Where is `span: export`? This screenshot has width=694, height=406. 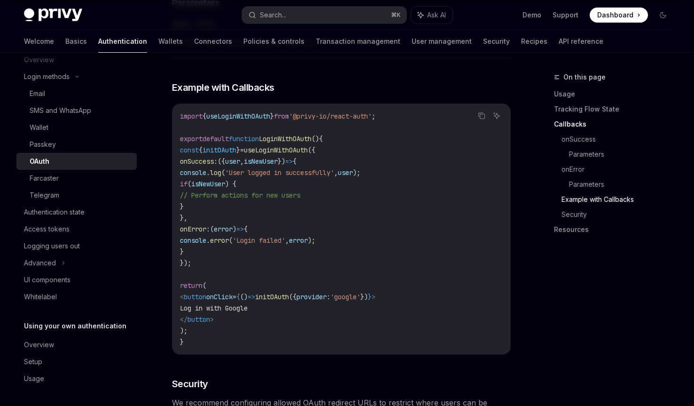 span: export is located at coordinates (191, 139).